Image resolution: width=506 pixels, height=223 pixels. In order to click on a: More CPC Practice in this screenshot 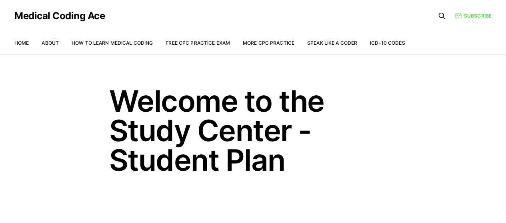, I will do `click(268, 43)`.